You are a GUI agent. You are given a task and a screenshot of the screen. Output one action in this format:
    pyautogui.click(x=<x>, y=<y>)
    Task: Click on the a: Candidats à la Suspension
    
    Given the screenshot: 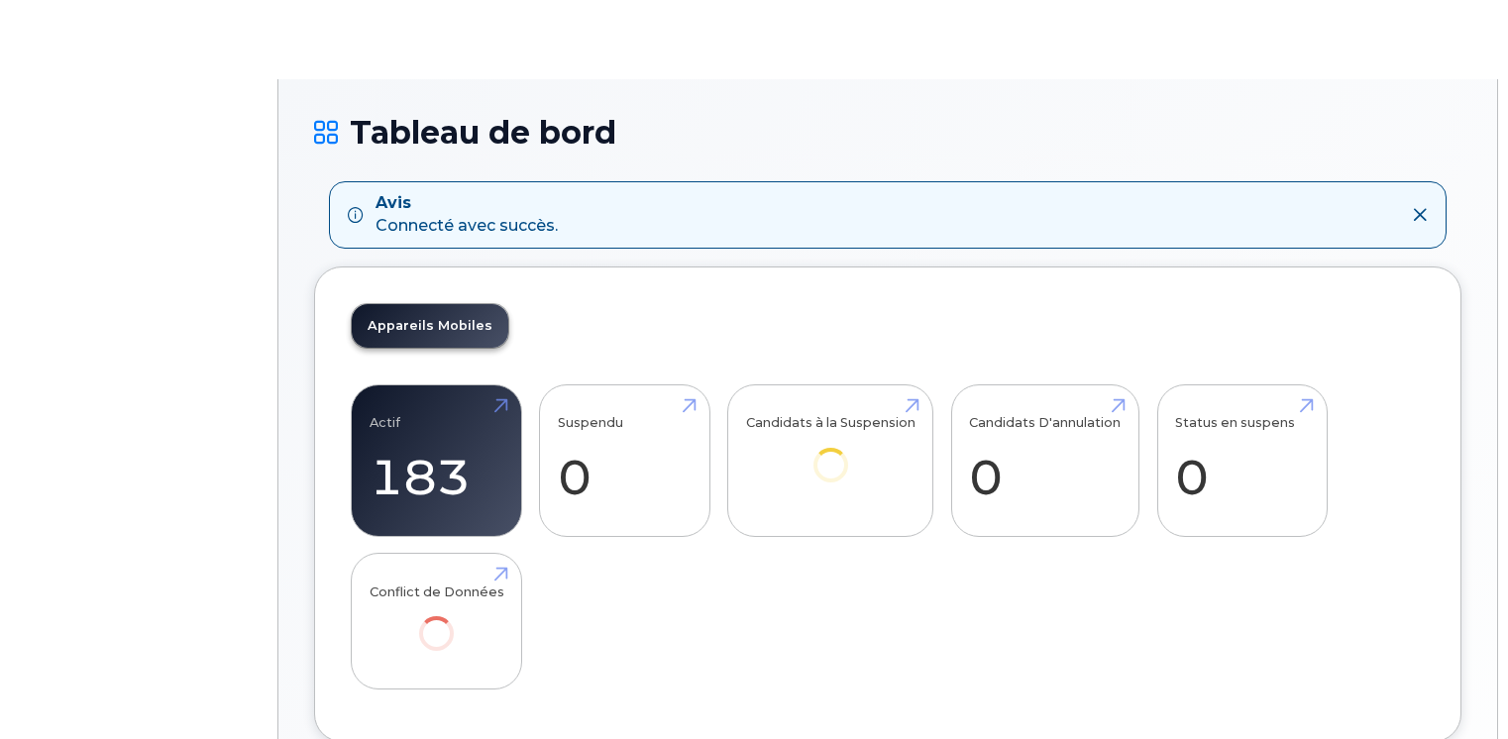 What is the action you would take?
    pyautogui.click(x=830, y=452)
    